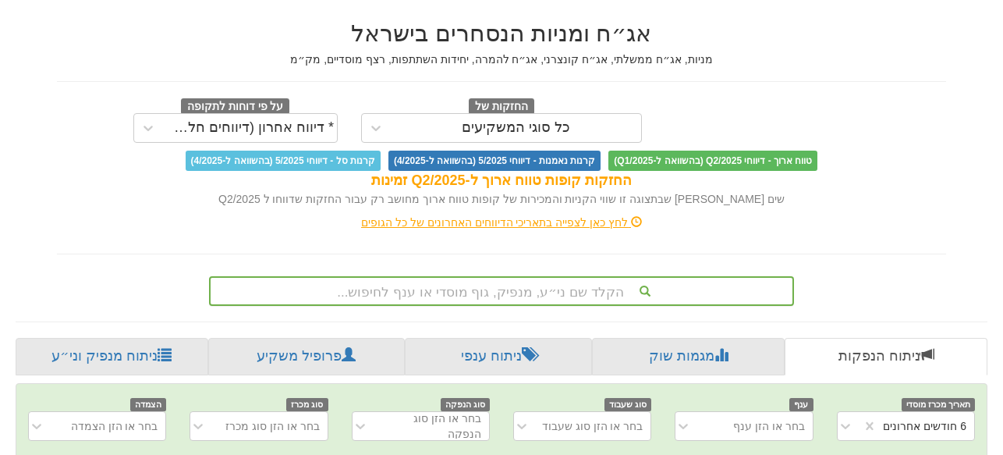 The width and height of the screenshot is (1003, 455). What do you see at coordinates (502, 181) in the screenshot?
I see `div: החזקות קופות טווח ארוך ל-Q2/2025 זמינות` at bounding box center [502, 181].